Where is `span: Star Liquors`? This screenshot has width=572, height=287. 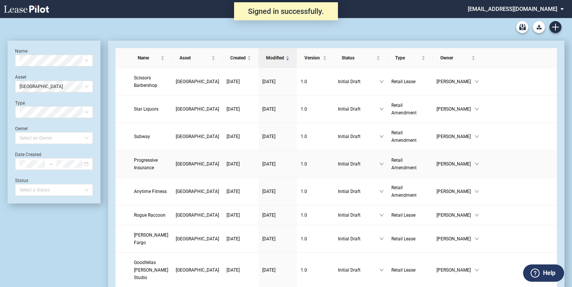
span: Star Liquors is located at coordinates (146, 109).